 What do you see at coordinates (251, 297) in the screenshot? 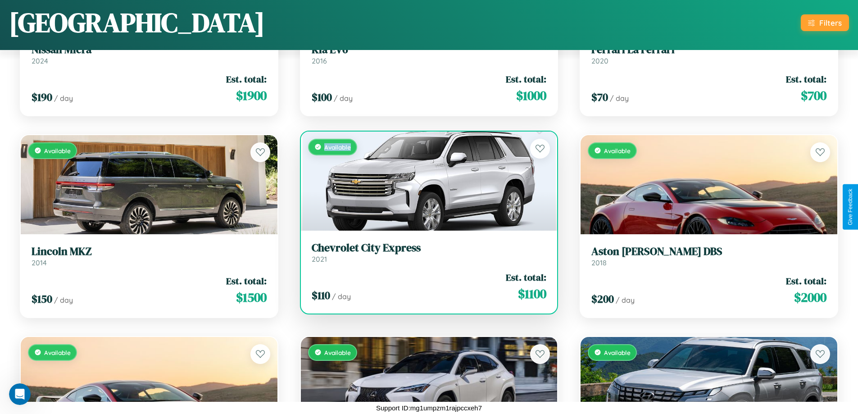
I see `span: $ 1500` at bounding box center [251, 297].